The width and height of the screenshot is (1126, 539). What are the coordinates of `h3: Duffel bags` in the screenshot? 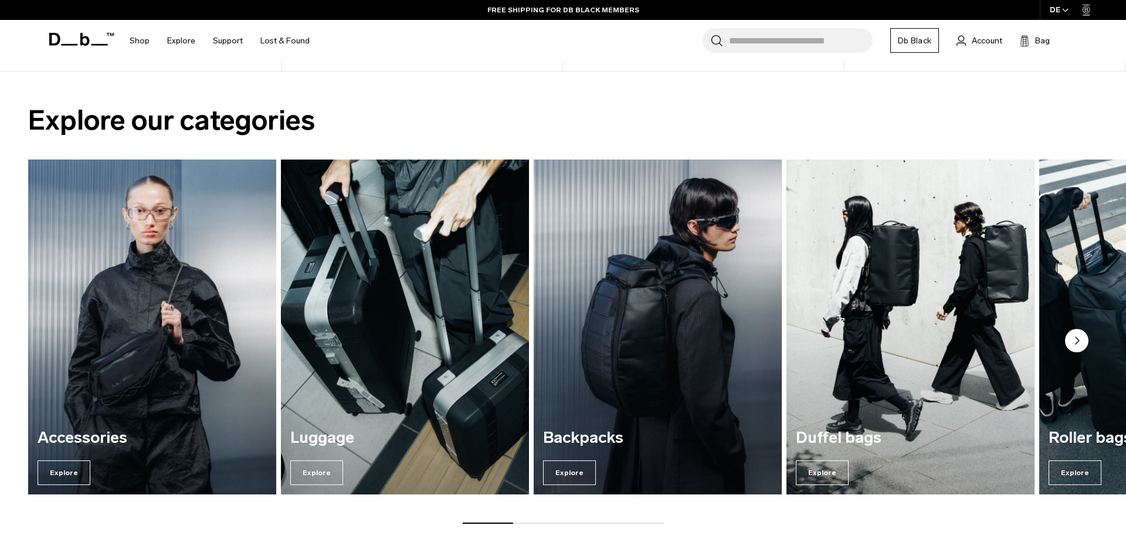 It's located at (910, 438).